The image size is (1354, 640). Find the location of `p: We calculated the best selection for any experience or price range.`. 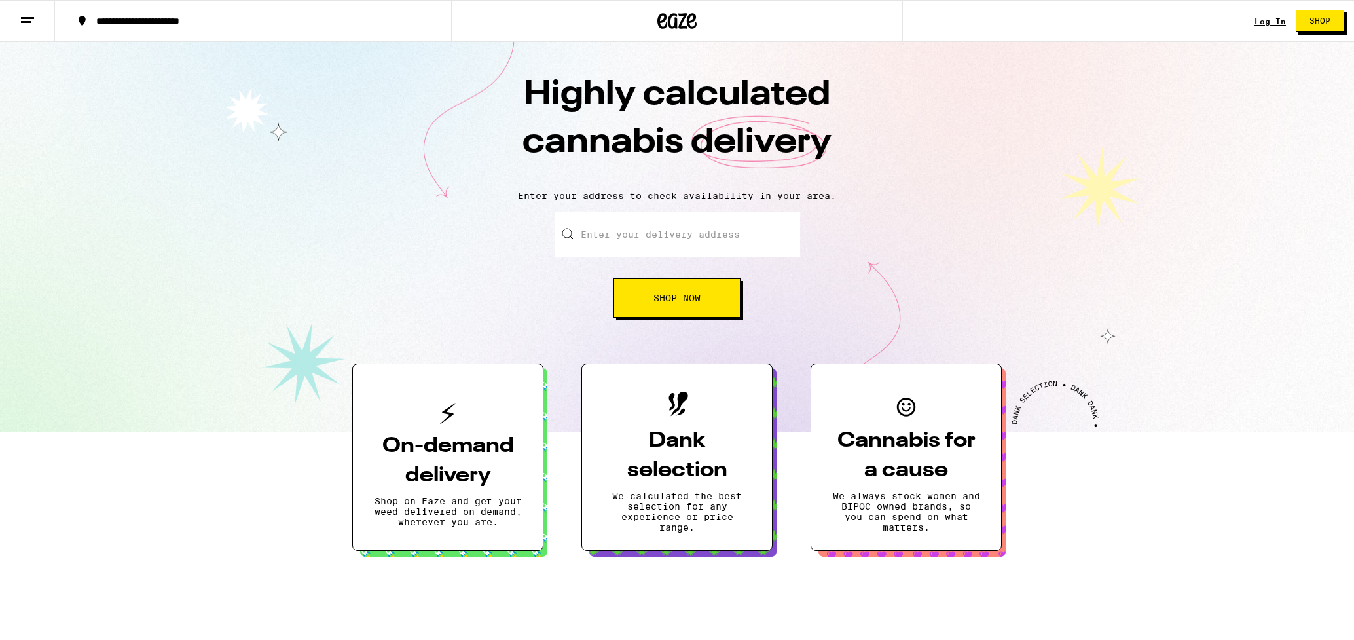

p: We calculated the best selection for any experience or price range. is located at coordinates (677, 511).